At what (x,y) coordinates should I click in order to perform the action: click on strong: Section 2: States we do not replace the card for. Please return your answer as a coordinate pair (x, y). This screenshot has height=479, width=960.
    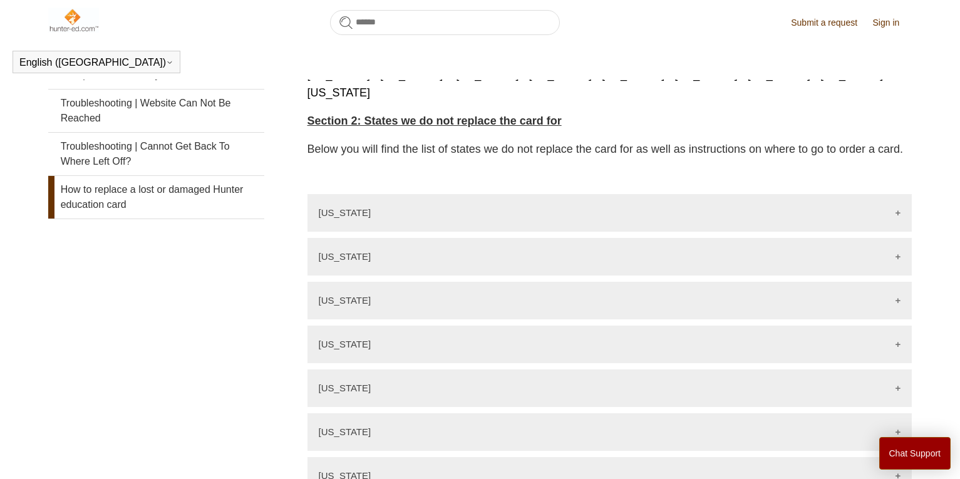
    Looking at the image, I should click on (434, 121).